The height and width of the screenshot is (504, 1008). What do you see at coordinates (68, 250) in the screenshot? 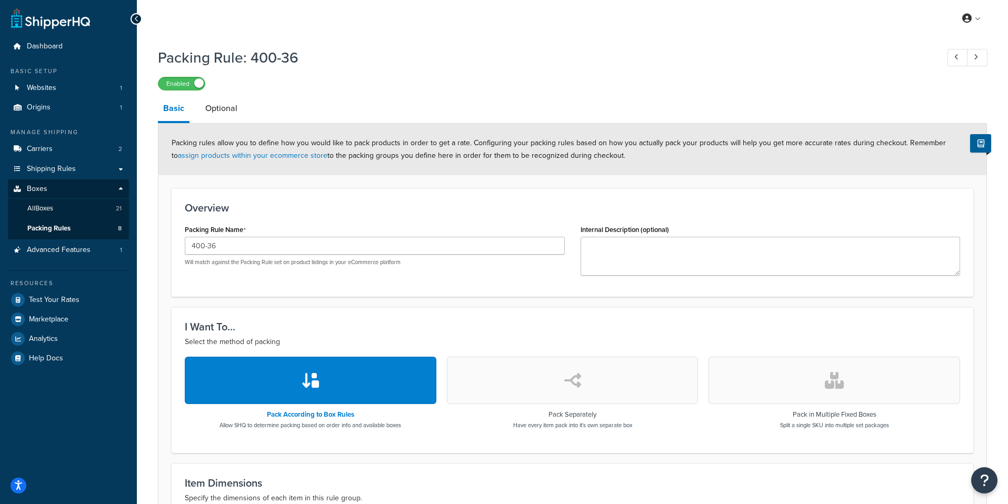
I see `li: Advanced Features` at bounding box center [68, 250].